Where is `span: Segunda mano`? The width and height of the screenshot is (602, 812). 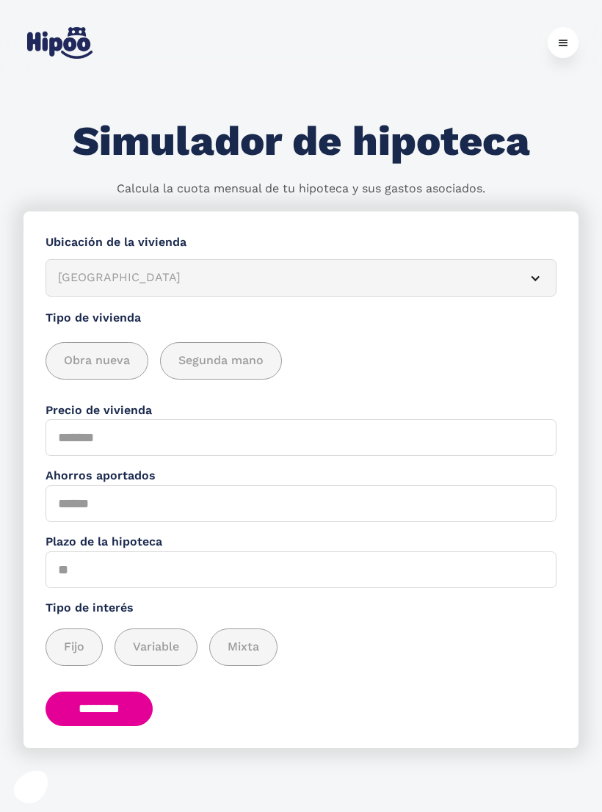 span: Segunda mano is located at coordinates (221, 360).